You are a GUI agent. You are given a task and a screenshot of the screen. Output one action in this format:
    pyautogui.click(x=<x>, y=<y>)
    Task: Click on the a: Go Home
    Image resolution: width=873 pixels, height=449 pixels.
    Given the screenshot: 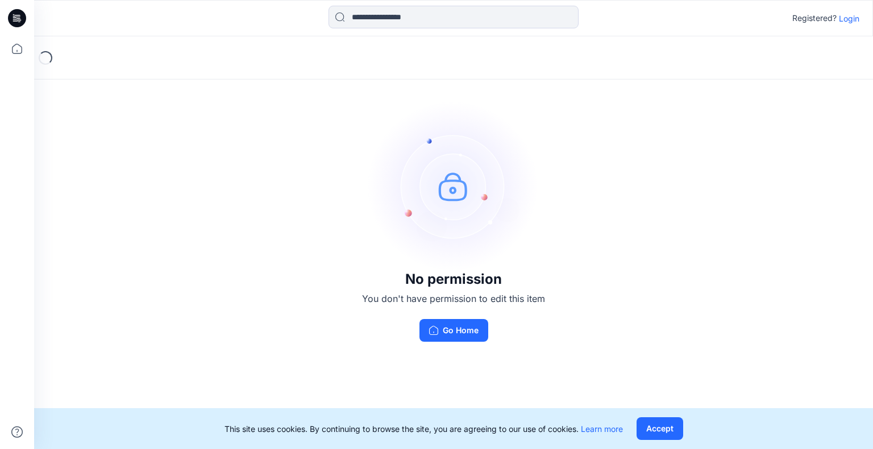 What is the action you would take?
    pyautogui.click(x=453, y=331)
    